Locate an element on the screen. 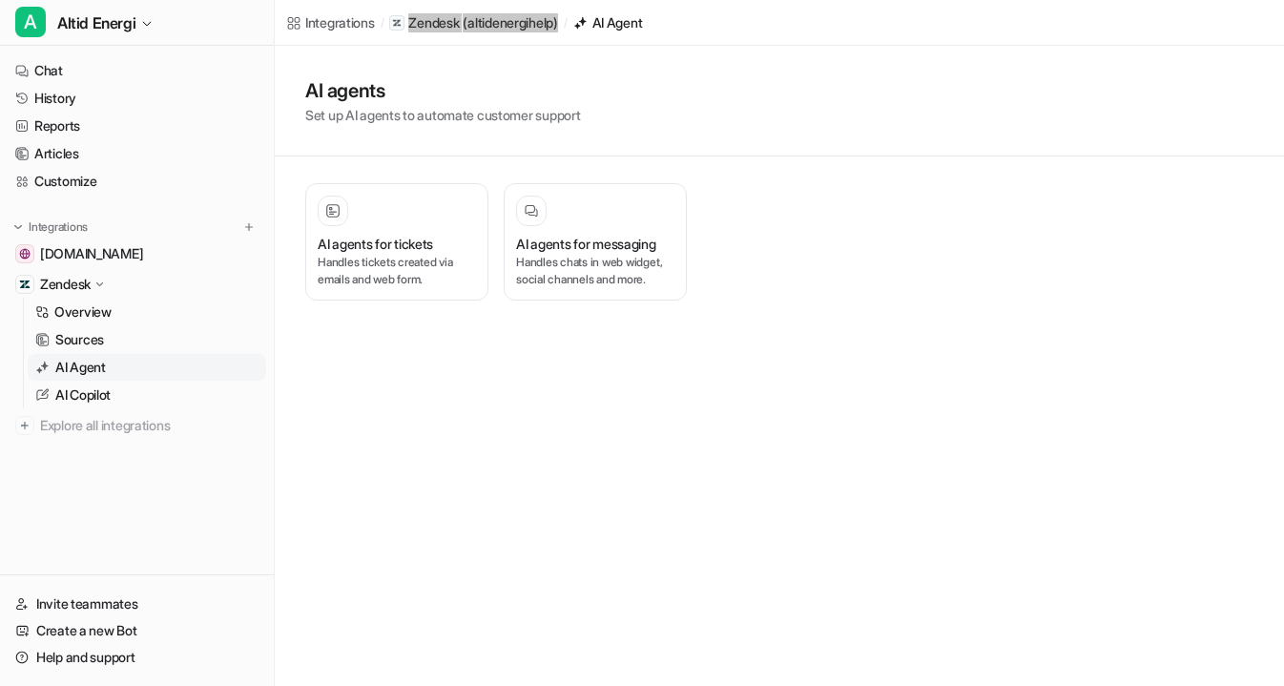 This screenshot has width=1284, height=686. a: Zendesk(altidenergihelp) is located at coordinates (473, 23).